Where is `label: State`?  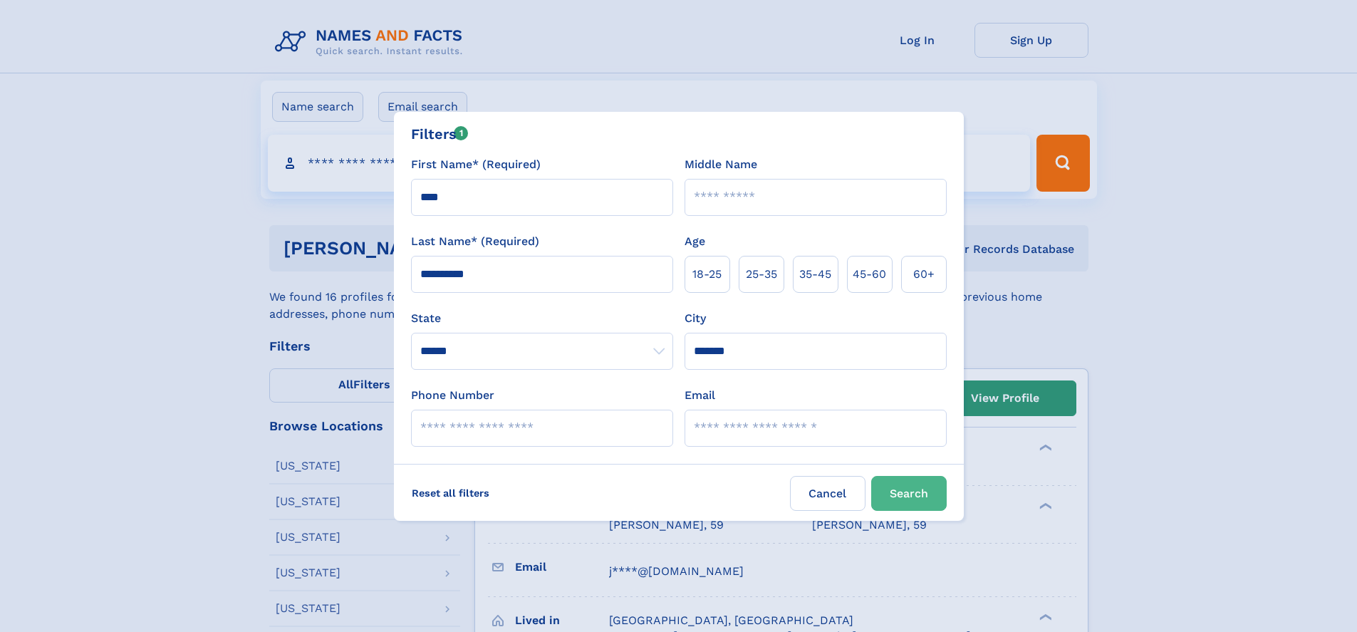
label: State is located at coordinates (542, 318).